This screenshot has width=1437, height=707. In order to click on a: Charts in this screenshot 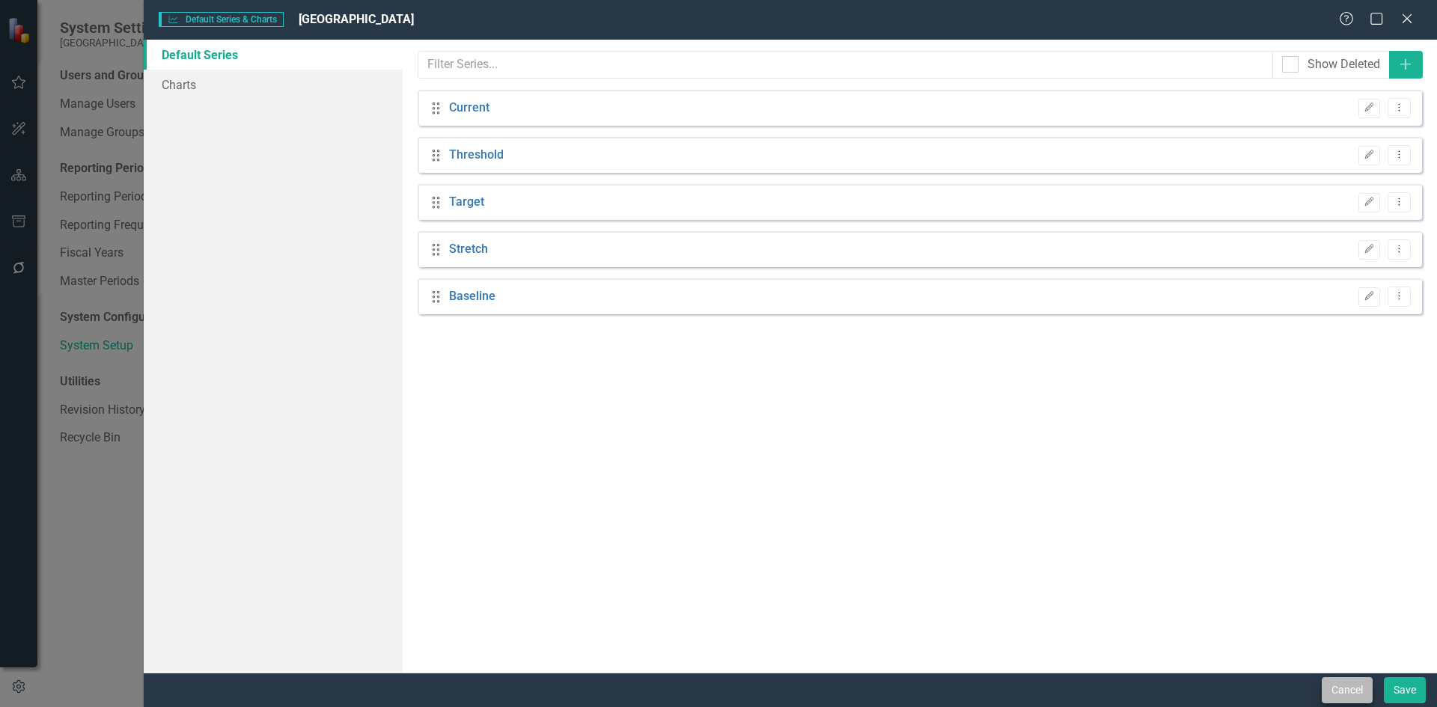, I will do `click(273, 85)`.